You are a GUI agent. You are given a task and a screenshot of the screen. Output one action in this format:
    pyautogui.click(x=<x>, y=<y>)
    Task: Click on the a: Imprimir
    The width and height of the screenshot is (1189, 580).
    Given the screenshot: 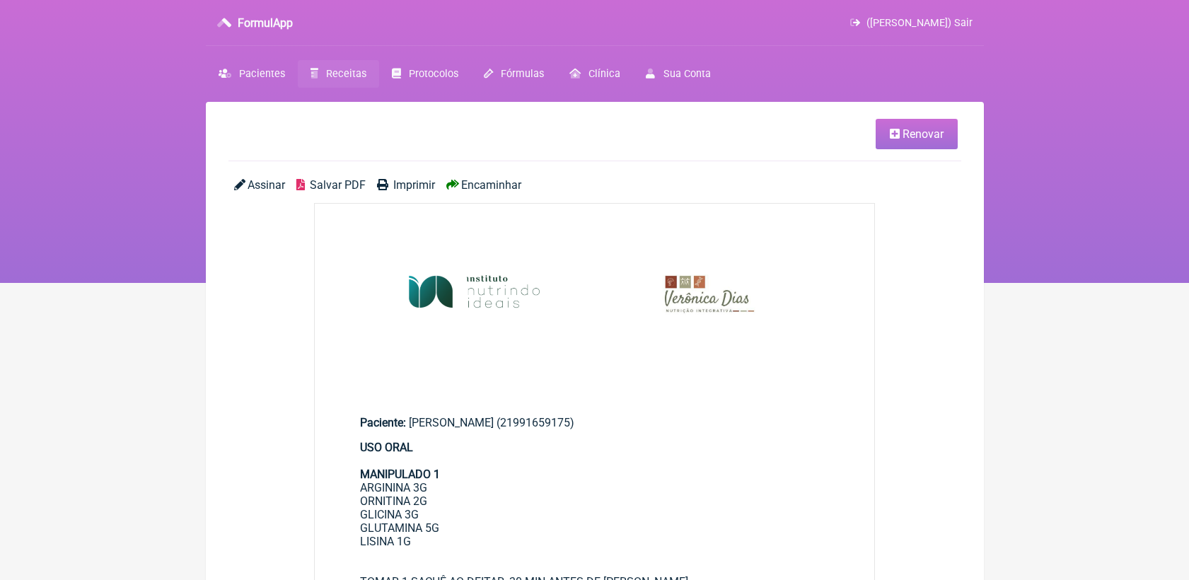 What is the action you would take?
    pyautogui.click(x=406, y=185)
    